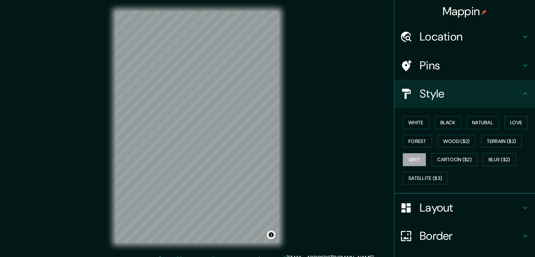 The image size is (535, 257). What do you see at coordinates (465, 11) in the screenshot?
I see `h4: Mappin` at bounding box center [465, 11].